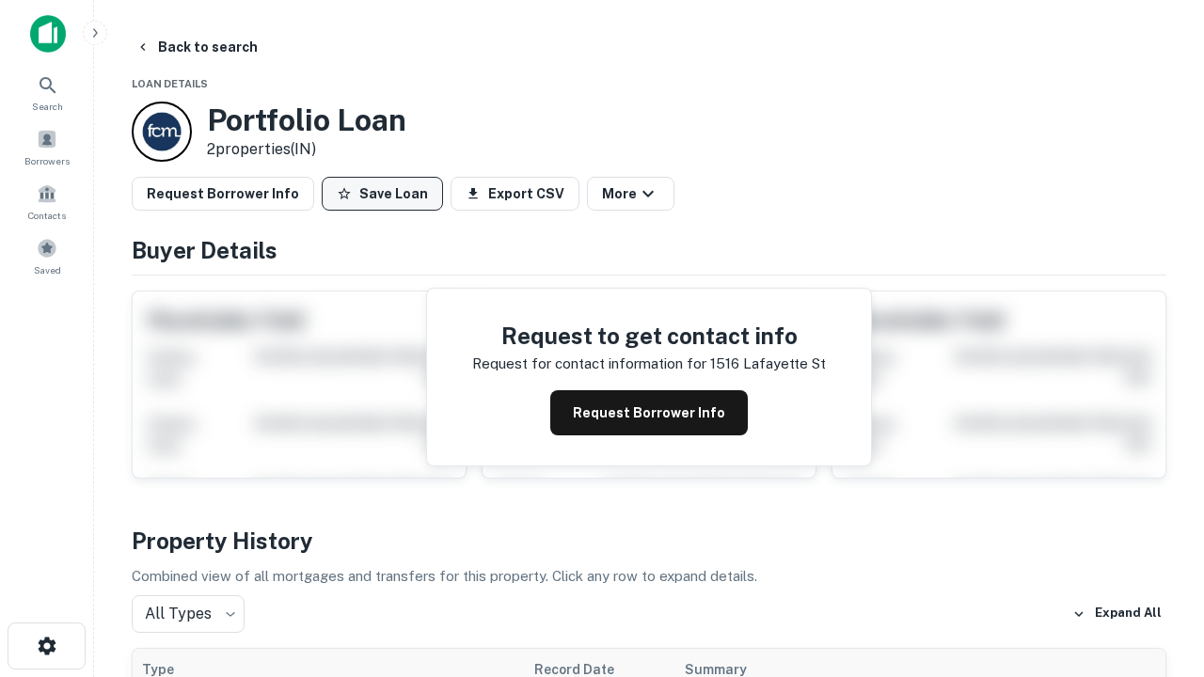 This screenshot has height=677, width=1204. I want to click on p: 2 properties (IN), so click(307, 150).